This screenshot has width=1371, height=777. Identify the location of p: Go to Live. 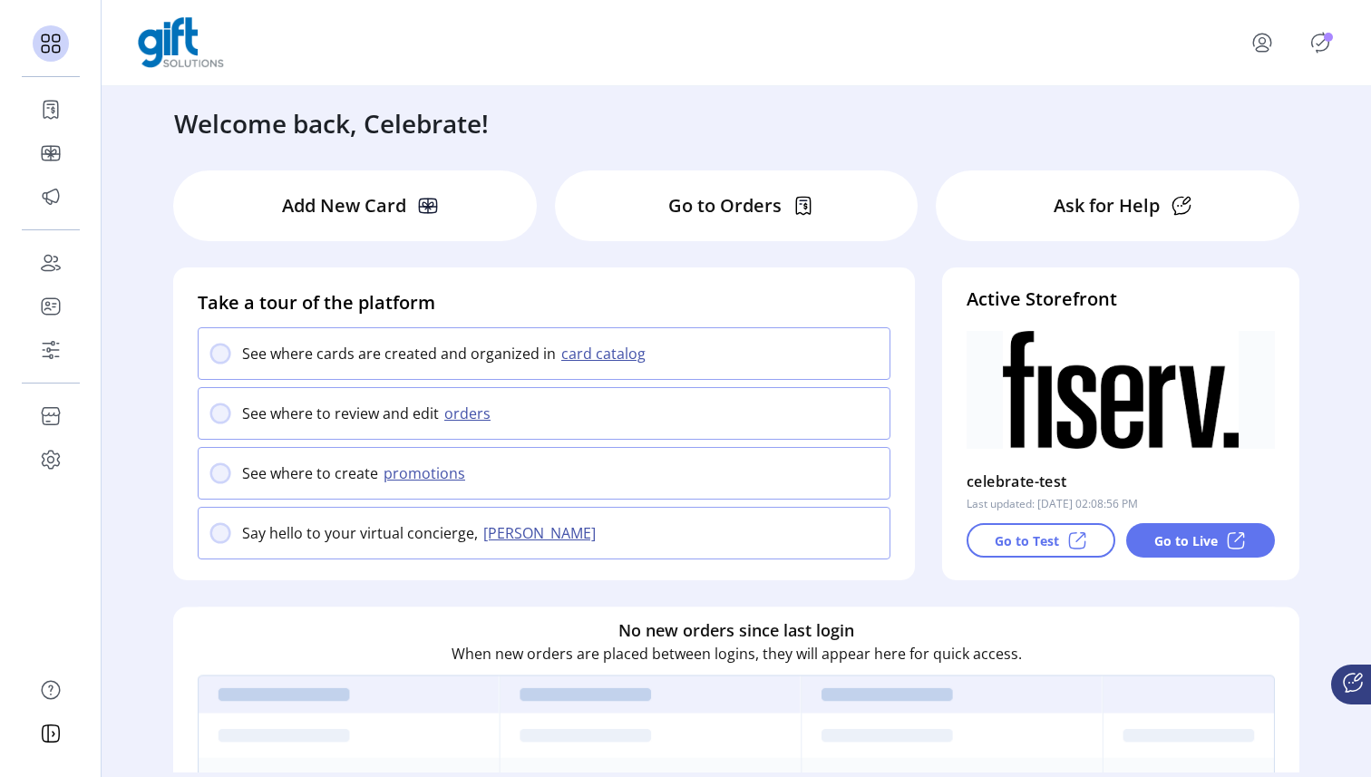
(1186, 541).